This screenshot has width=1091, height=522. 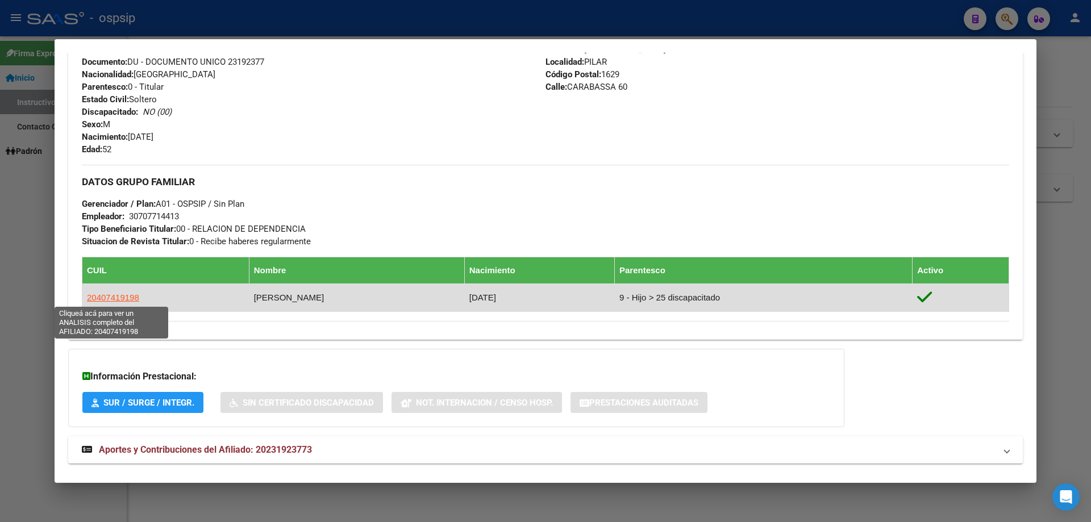 I want to click on span: 0 - Recibe haberes regularmente, so click(x=196, y=242).